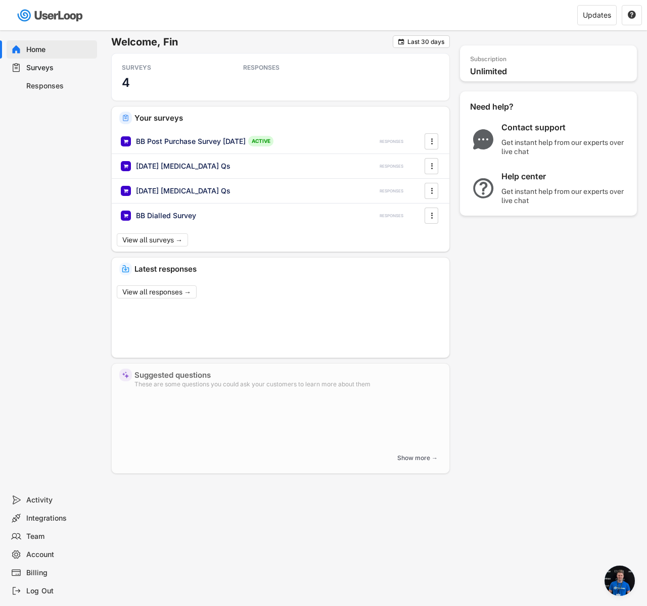 The width and height of the screenshot is (647, 606). I want to click on button: View all responses →, so click(157, 292).